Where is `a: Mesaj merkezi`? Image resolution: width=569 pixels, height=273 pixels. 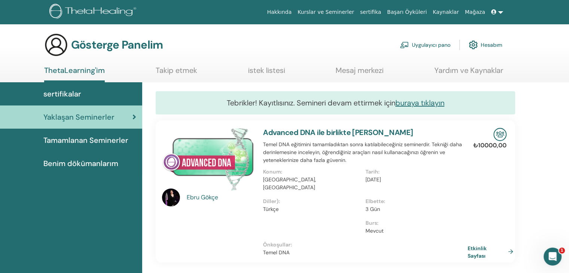
a: Mesaj merkezi is located at coordinates (360, 73).